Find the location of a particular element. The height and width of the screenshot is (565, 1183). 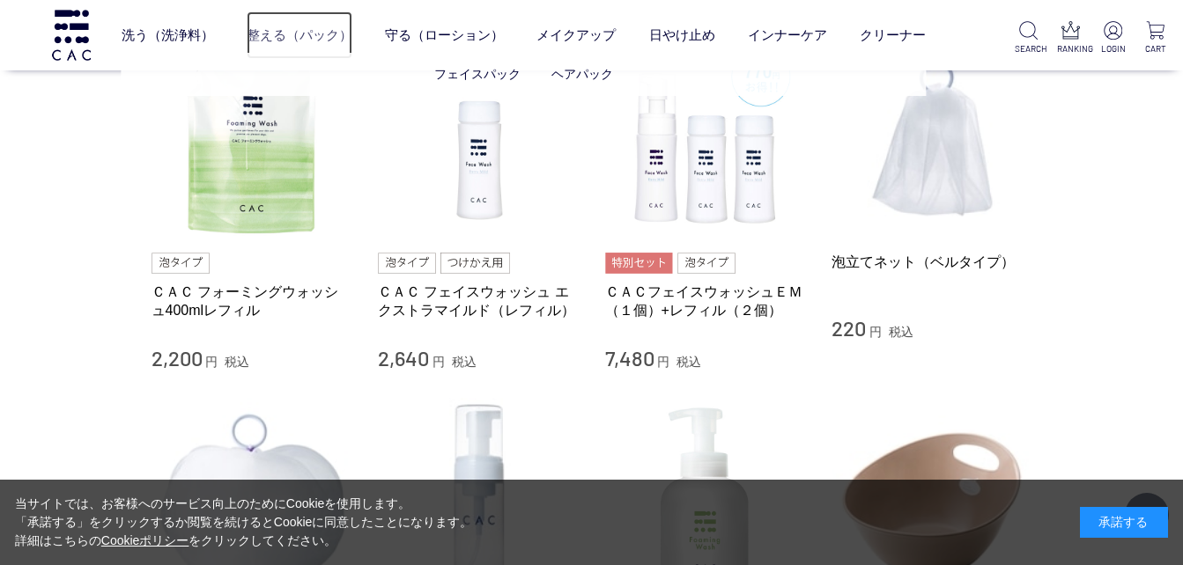

p: LOGIN is located at coordinates (1112, 48).